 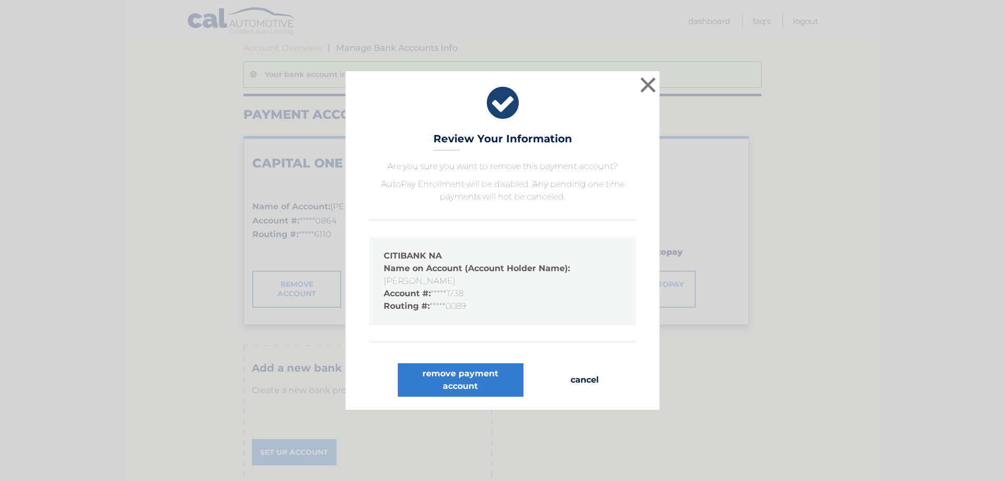 I want to click on button: cancel, so click(x=585, y=380).